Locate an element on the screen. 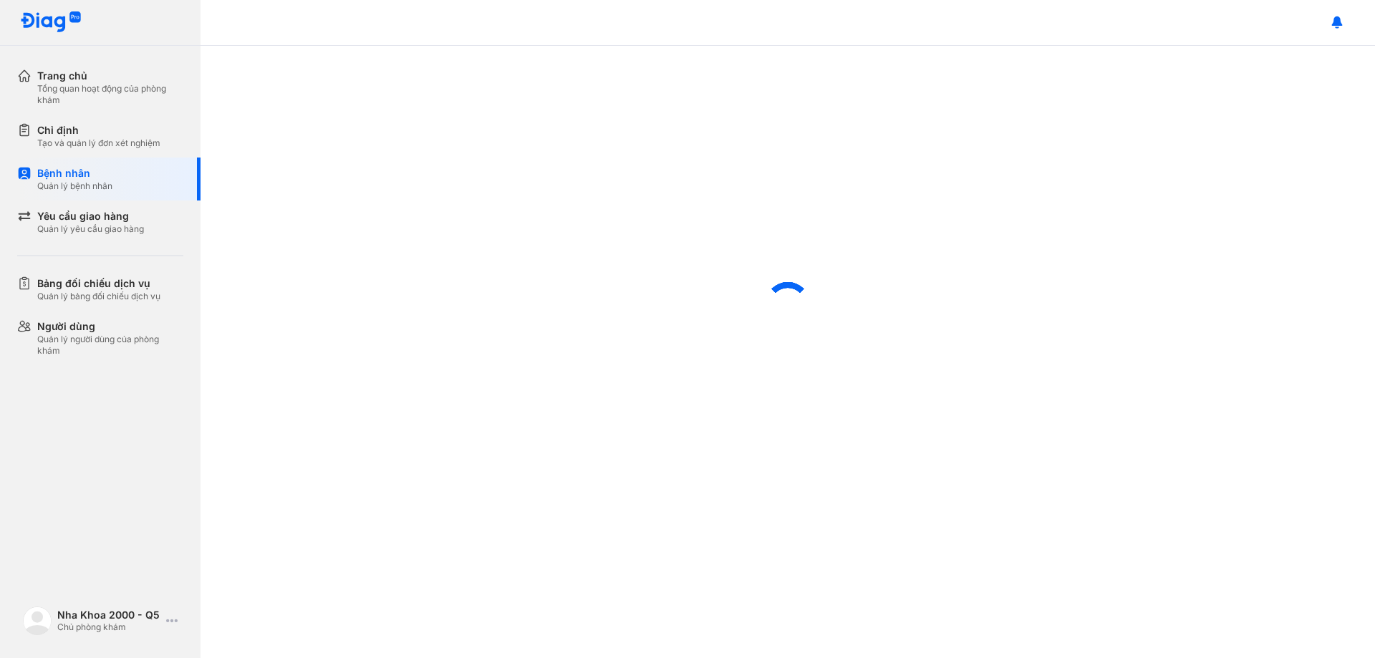 The image size is (1375, 658). div: Tạo và quản lý đơn xét nghiệm is located at coordinates (99, 143).